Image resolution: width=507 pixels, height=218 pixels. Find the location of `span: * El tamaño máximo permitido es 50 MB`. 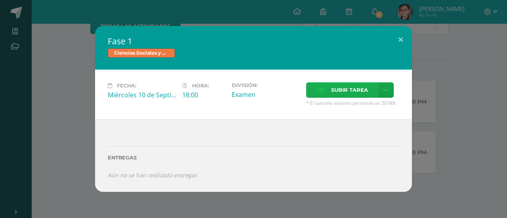

span: * El tamaño máximo permitido es 50 MB is located at coordinates (353, 103).